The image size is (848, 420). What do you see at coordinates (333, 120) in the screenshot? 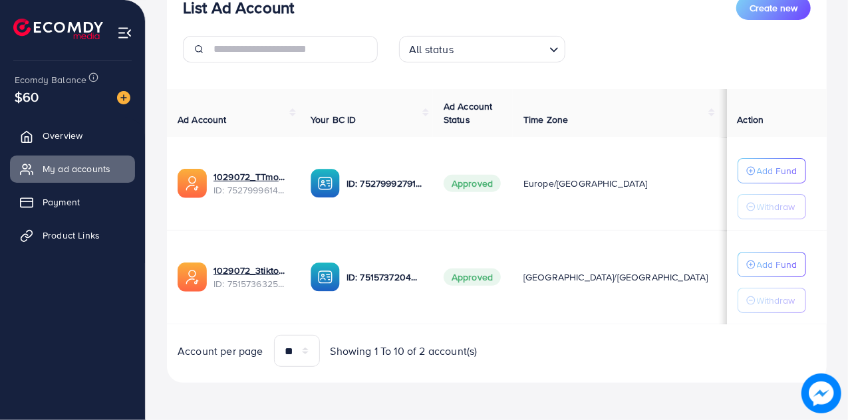
I see `span: Your BC ID` at bounding box center [333, 120].